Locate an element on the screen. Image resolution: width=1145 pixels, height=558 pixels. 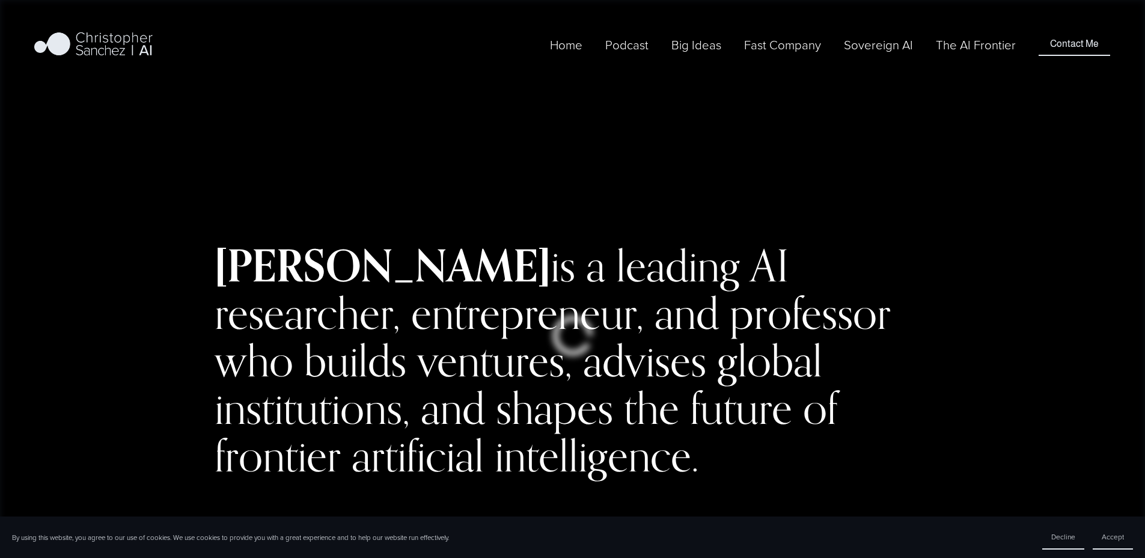
button: Decline is located at coordinates (1064, 537).